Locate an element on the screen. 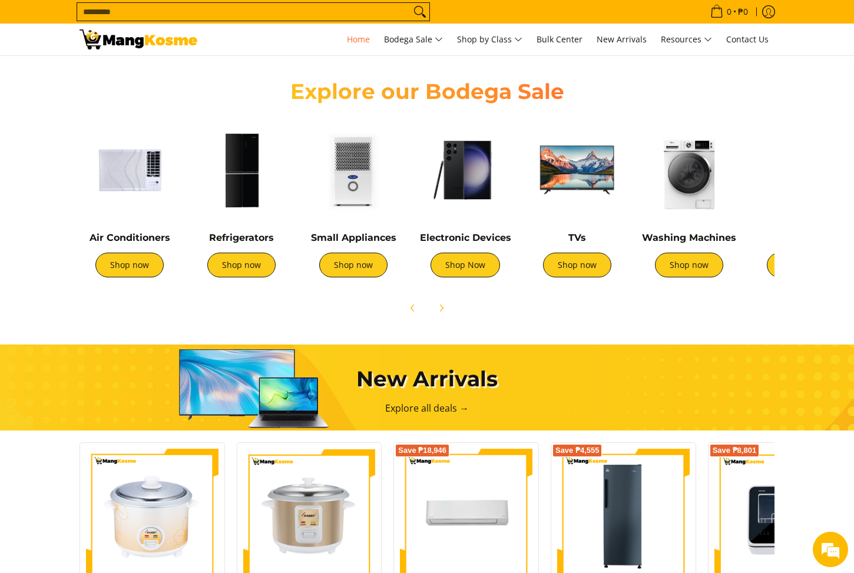  img: Refrigerators is located at coordinates (242, 170).